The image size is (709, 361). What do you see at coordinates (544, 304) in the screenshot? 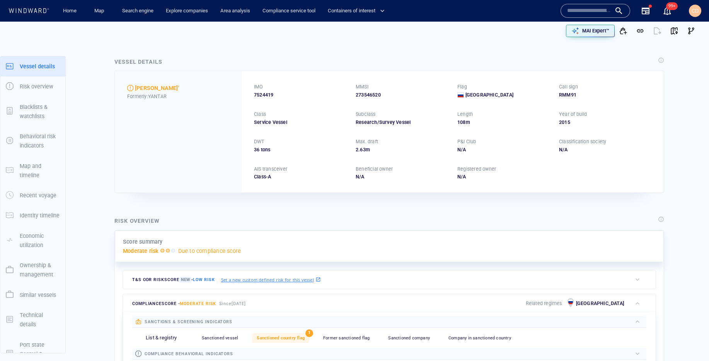
I see `p: Related regimes` at bounding box center [544, 304].